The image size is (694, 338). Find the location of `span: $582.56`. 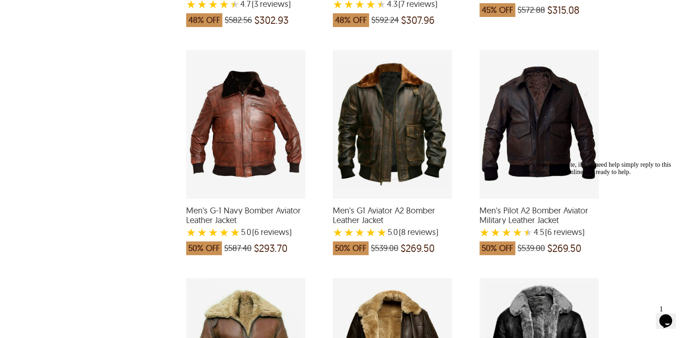

span: $582.56 is located at coordinates (238, 20).